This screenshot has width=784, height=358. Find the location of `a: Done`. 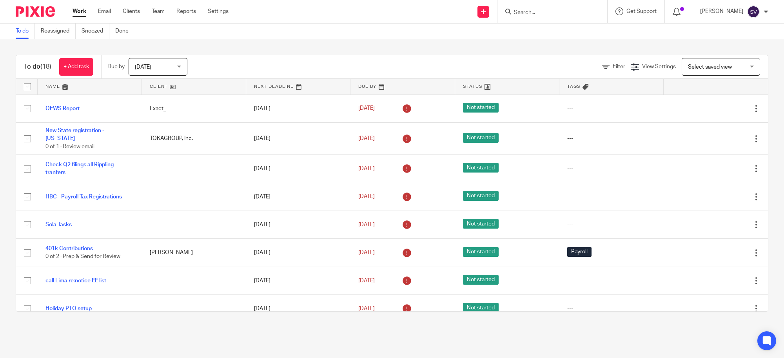

a: Done is located at coordinates (125, 31).